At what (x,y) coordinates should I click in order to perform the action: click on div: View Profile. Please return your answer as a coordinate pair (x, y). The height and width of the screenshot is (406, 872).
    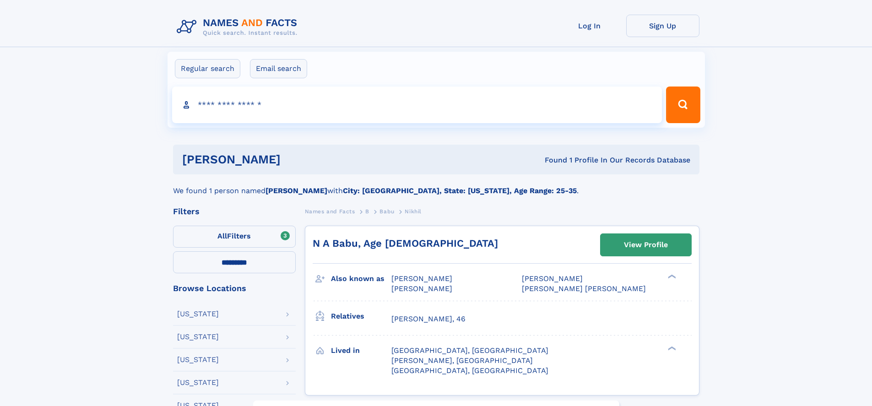
    Looking at the image, I should click on (646, 245).